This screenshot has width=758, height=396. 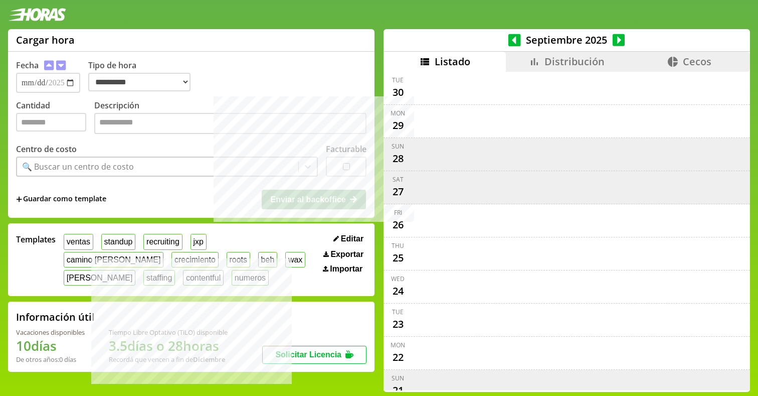 What do you see at coordinates (295, 259) in the screenshot?
I see `button: wax` at bounding box center [295, 259].